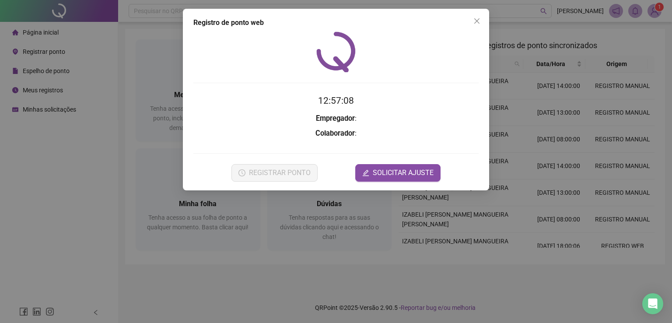  I want to click on time: 12:57:08, so click(336, 101).